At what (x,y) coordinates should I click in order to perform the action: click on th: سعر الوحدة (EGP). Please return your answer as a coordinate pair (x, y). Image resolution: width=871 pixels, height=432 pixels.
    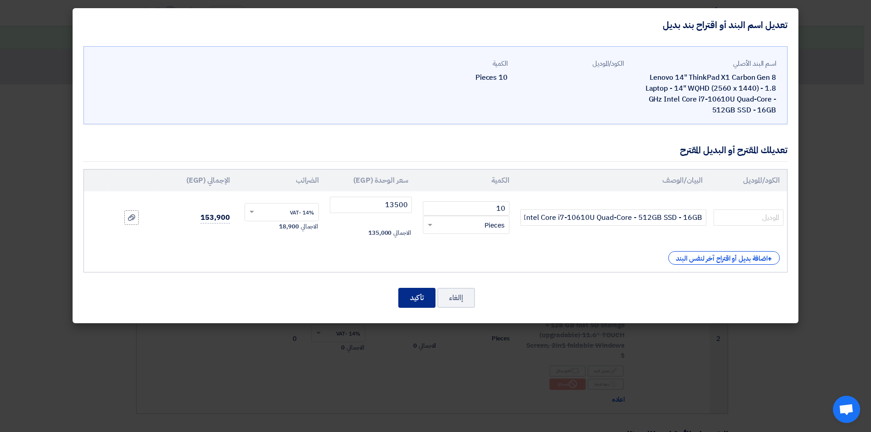
    Looking at the image, I should click on (371, 181).